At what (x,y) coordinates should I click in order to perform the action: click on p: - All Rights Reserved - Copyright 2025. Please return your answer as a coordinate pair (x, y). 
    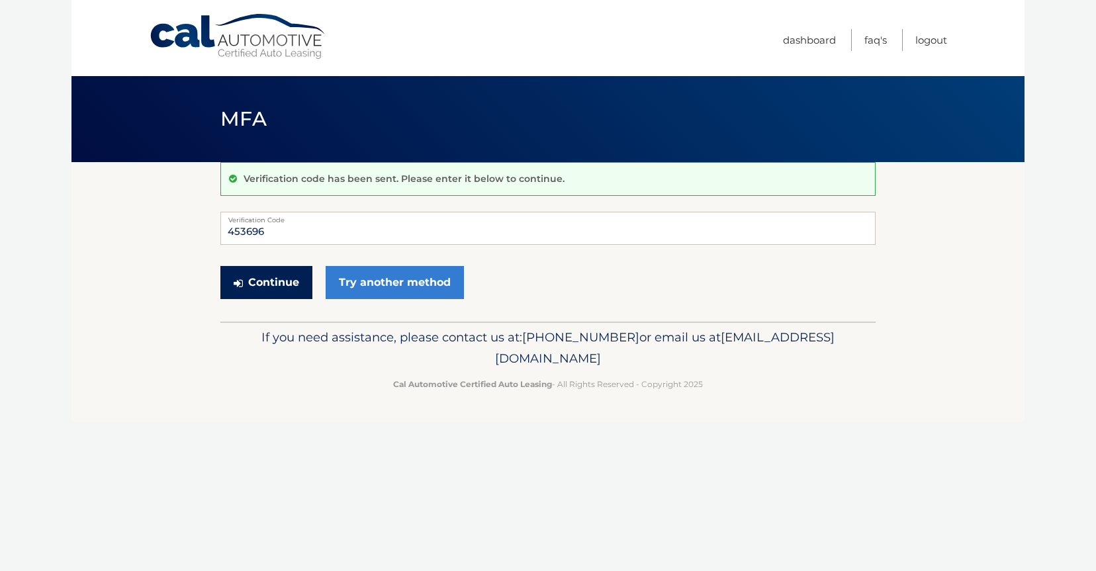
    Looking at the image, I should click on (548, 384).